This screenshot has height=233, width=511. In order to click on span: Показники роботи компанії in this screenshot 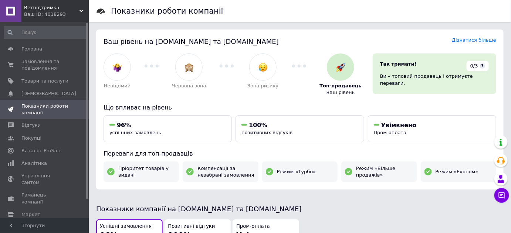, I will do `click(45, 110)`.